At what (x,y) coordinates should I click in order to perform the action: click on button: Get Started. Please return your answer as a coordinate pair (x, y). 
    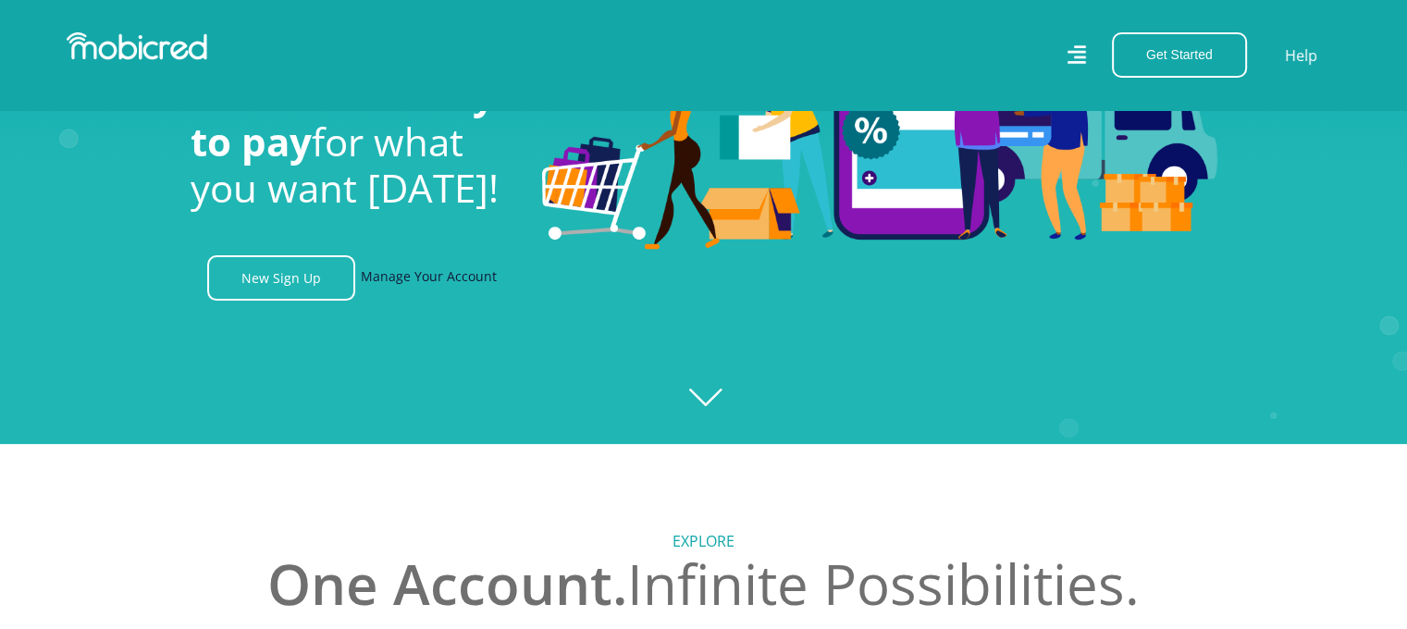
    Looking at the image, I should click on (1180, 55).